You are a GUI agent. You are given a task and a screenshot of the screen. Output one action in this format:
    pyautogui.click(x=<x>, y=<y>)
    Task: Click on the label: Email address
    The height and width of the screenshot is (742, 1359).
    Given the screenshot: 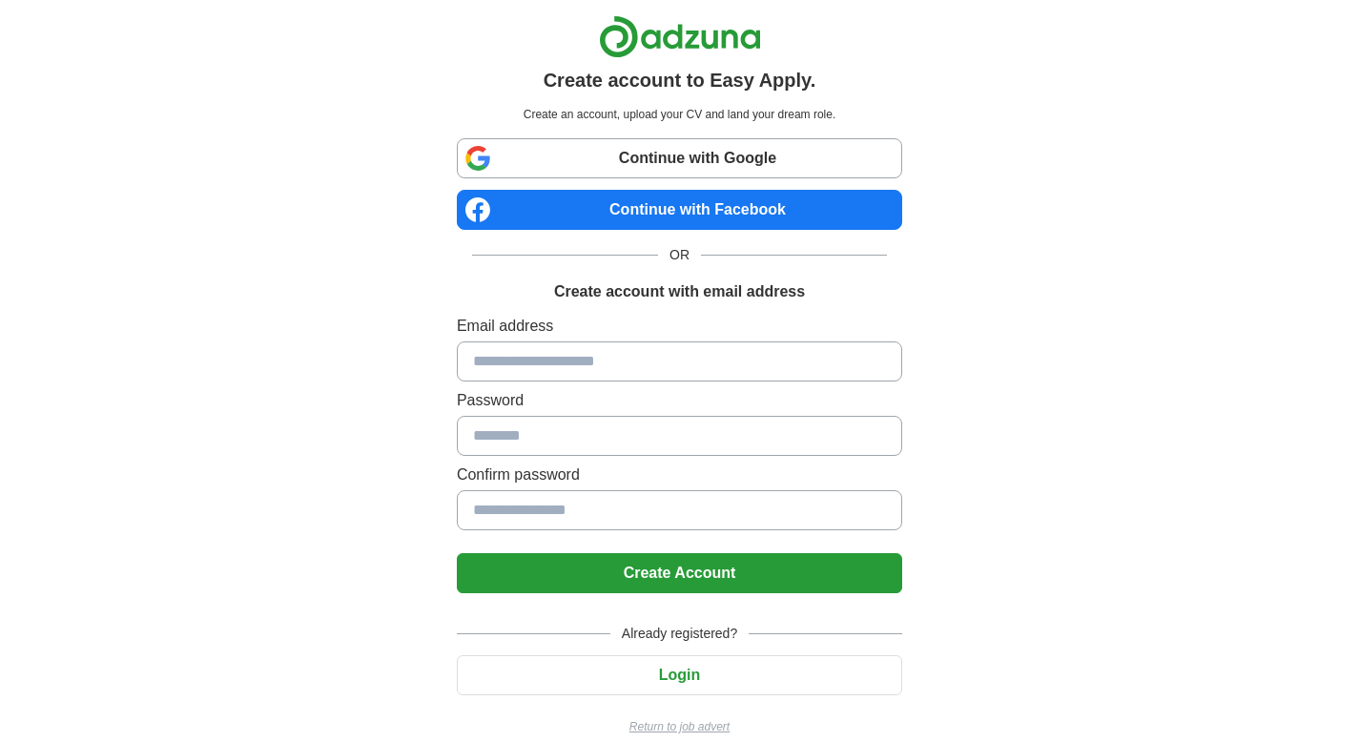 What is the action you would take?
    pyautogui.click(x=679, y=326)
    